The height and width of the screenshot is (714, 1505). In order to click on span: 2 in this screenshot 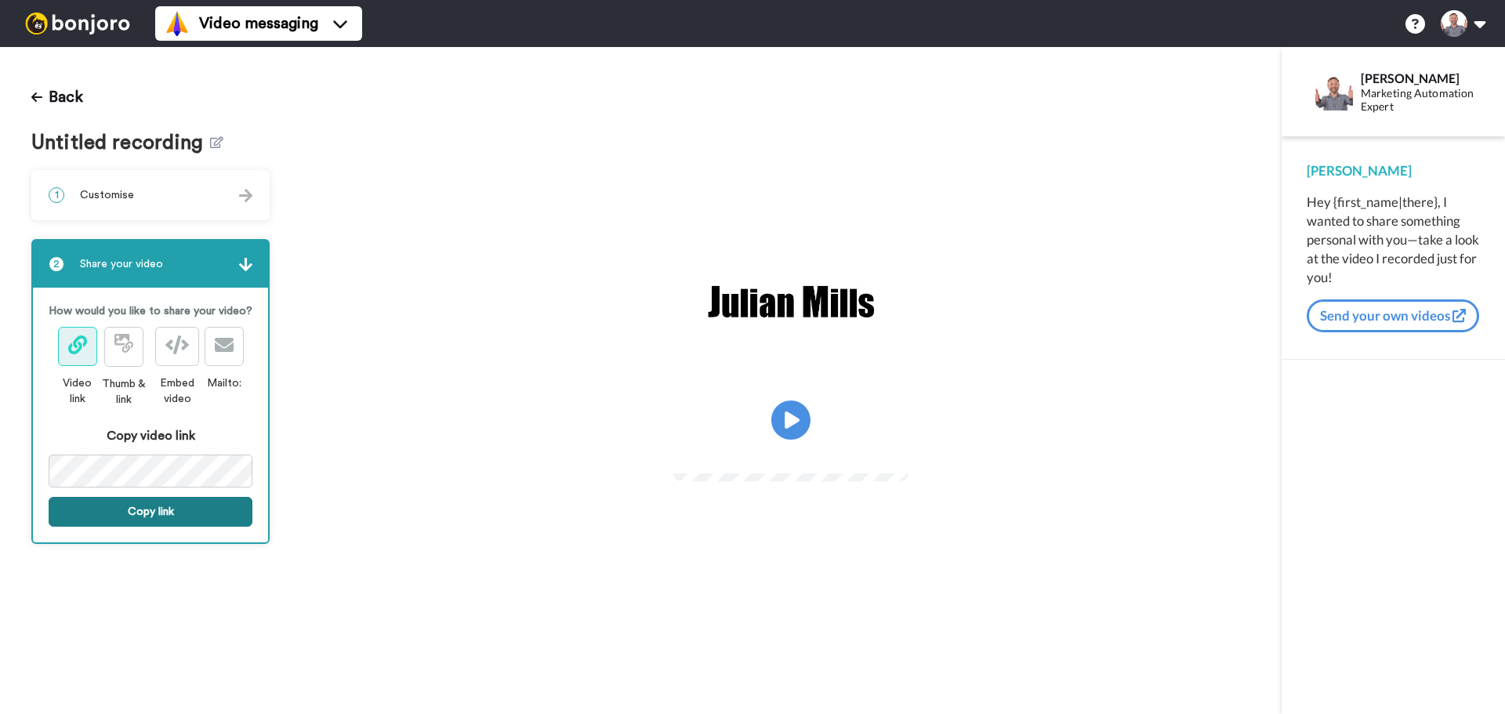, I will do `click(56, 264)`.